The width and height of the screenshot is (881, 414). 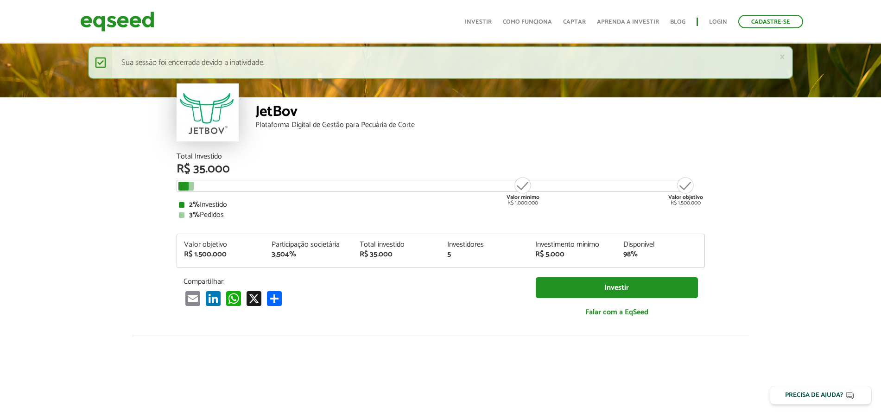 I want to click on p: Compartilhar:, so click(x=353, y=281).